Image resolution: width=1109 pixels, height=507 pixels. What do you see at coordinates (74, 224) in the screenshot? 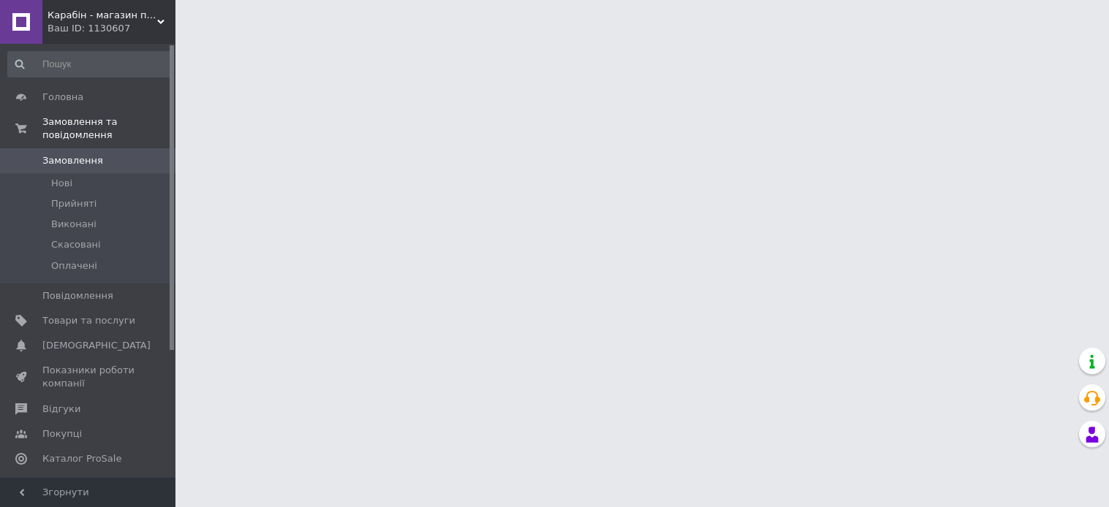
I see `span: Виконані` at bounding box center [74, 224].